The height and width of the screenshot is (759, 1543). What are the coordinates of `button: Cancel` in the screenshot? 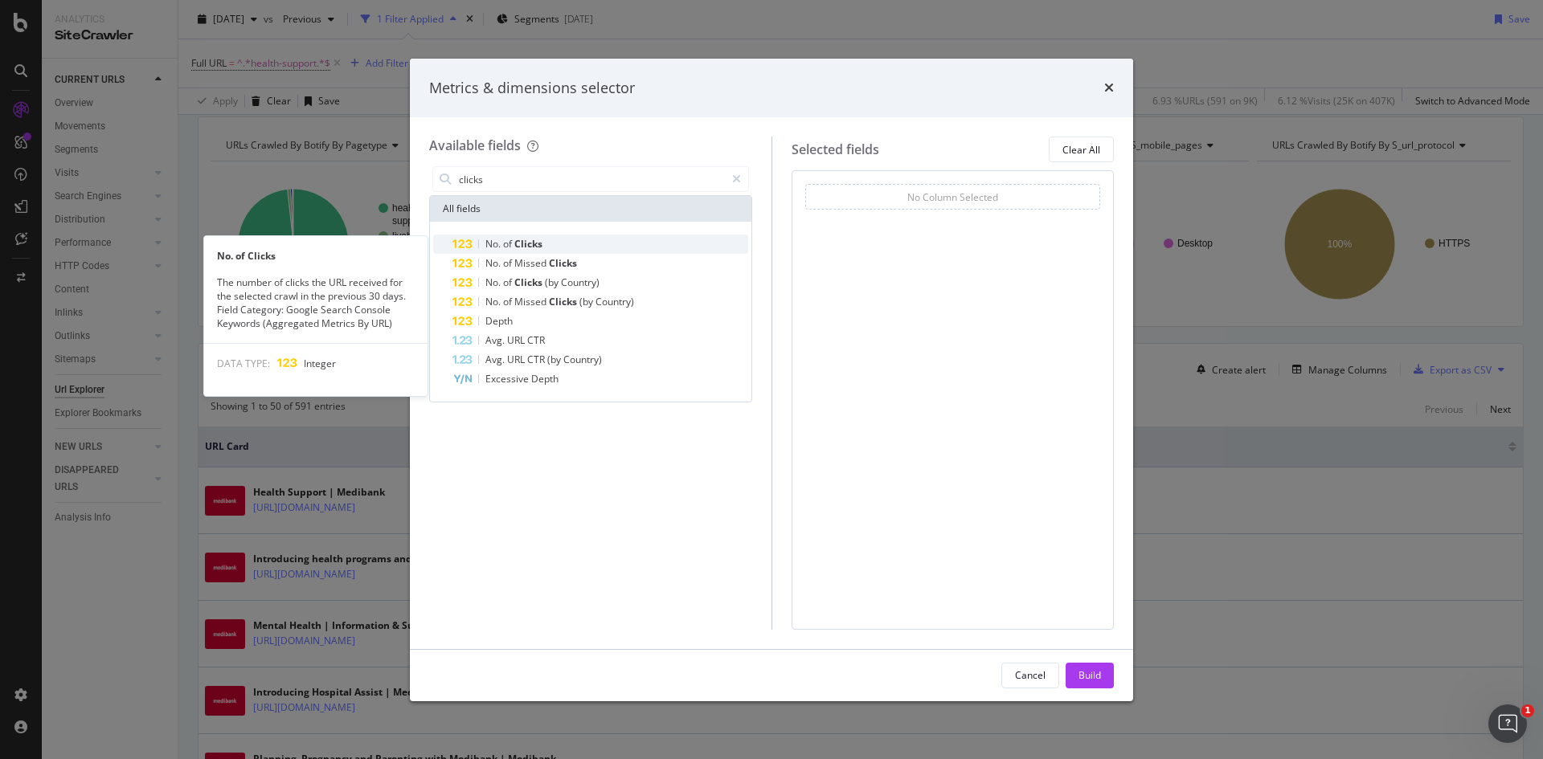 It's located at (1030, 676).